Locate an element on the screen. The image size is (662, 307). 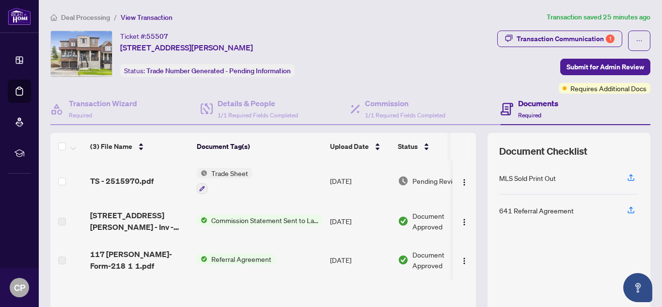
img: IMG-40760017_1.jpg is located at coordinates (81, 54).